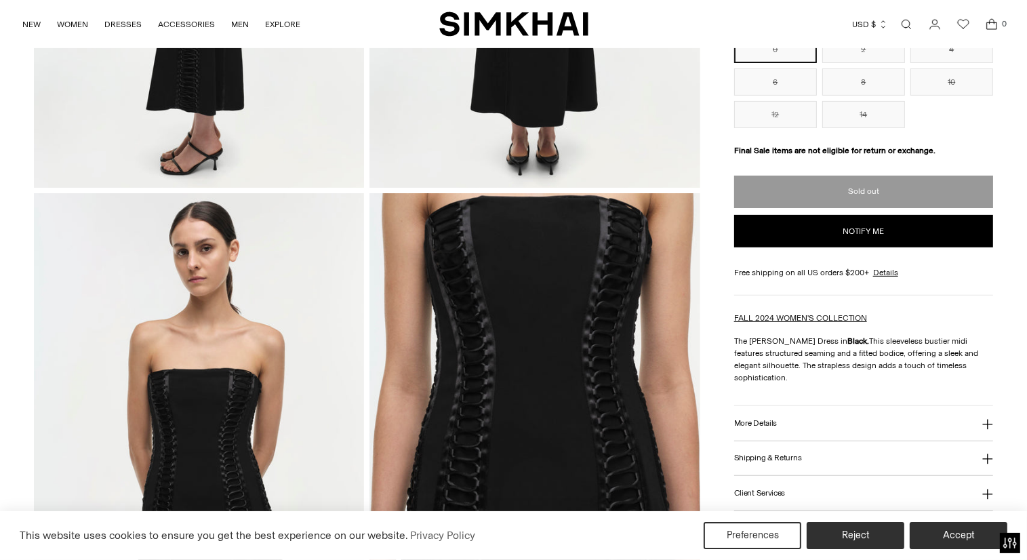 The width and height of the screenshot is (1027, 560). Describe the element at coordinates (752, 535) in the screenshot. I see `button: Preferences` at that location.